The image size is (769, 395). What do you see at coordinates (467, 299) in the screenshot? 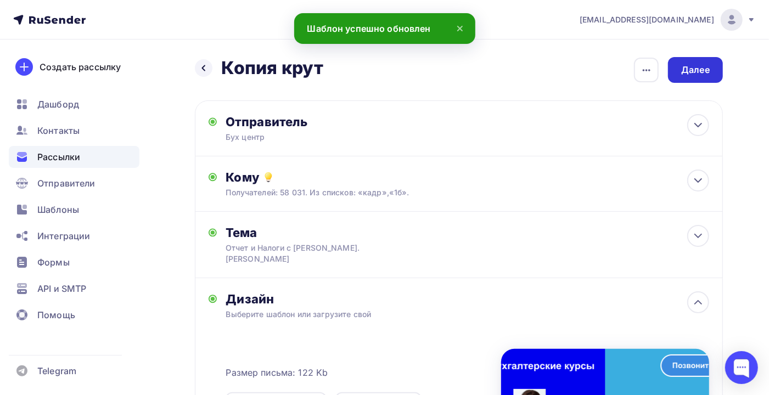
I see `div: Дизайн` at bounding box center [467, 299].